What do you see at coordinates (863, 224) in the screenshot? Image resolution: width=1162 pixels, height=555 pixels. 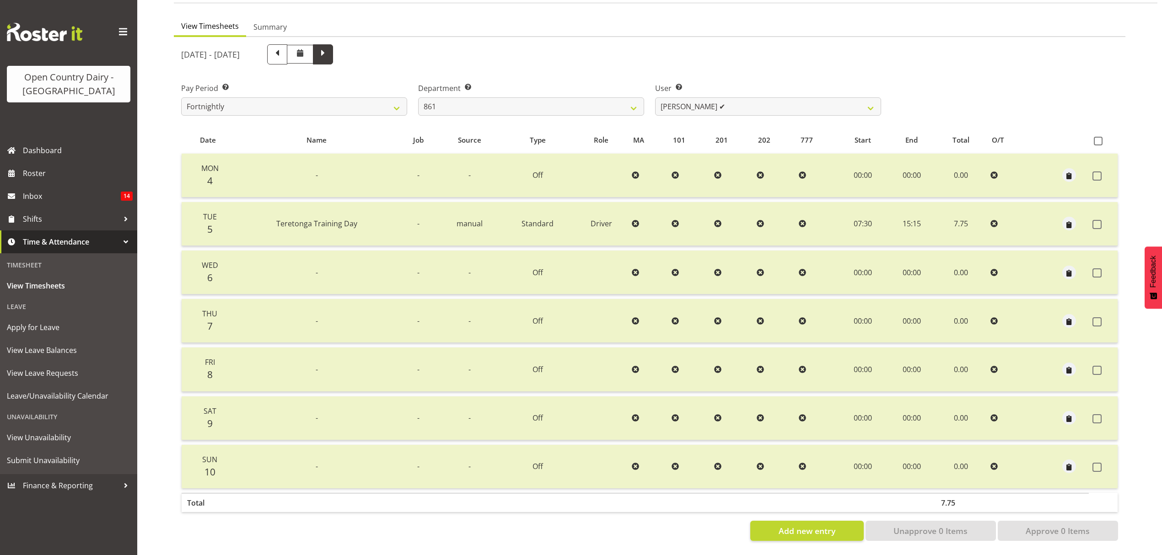 I see `td: 07:30` at bounding box center [863, 224].